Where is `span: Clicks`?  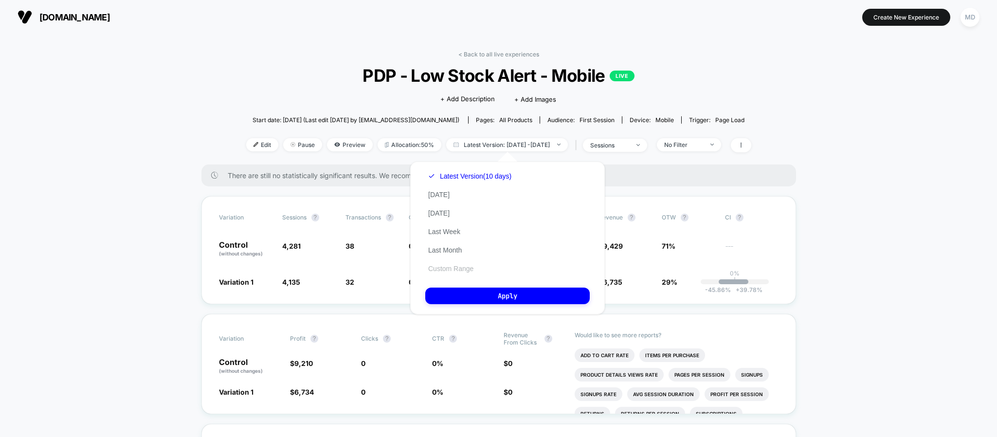 span: Clicks is located at coordinates (369, 338).